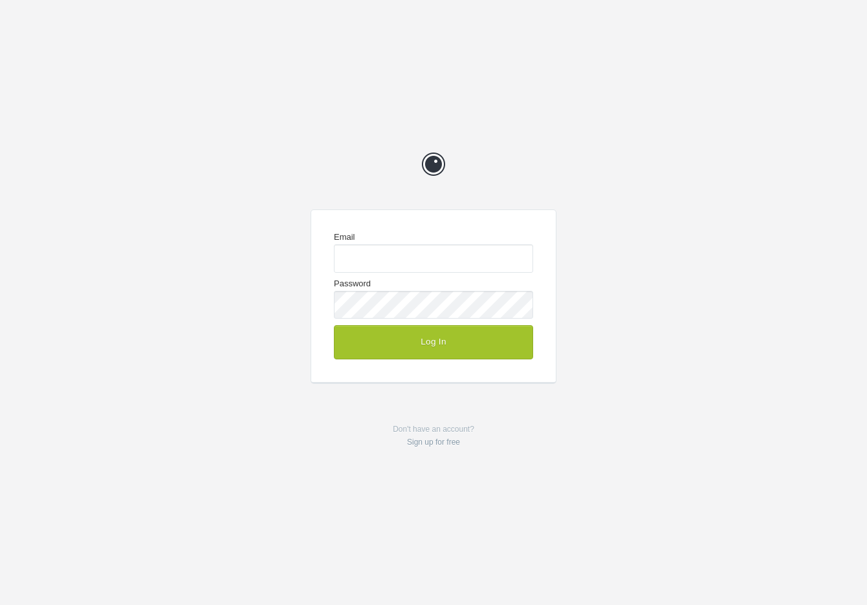 This screenshot has height=605, width=867. What do you see at coordinates (433, 342) in the screenshot?
I see `button: Log In` at bounding box center [433, 342].